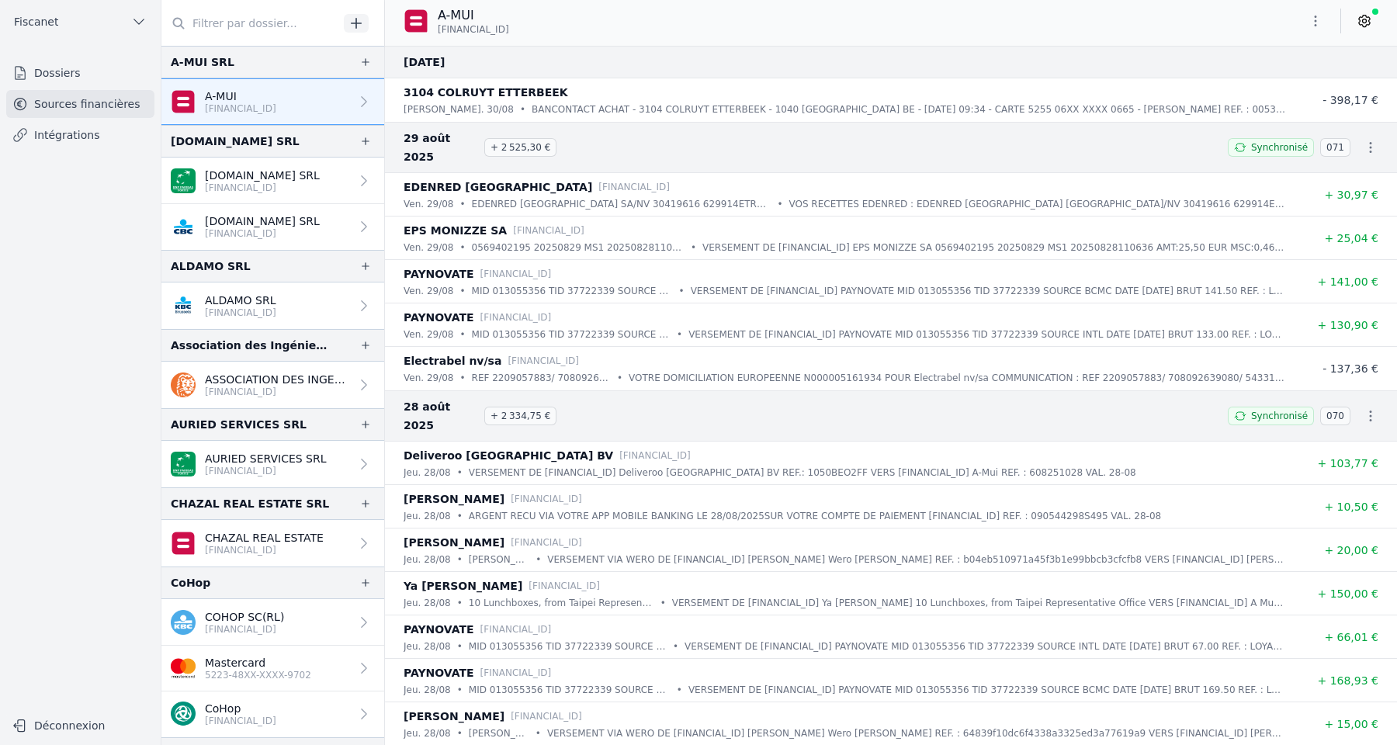 The height and width of the screenshot is (745, 1397). Describe the element at coordinates (578, 248) in the screenshot. I see `p: 0569402195 20250829 MS1 20250828110636 AMT:25,50 EUR MSC:0,46 EUR` at that location.